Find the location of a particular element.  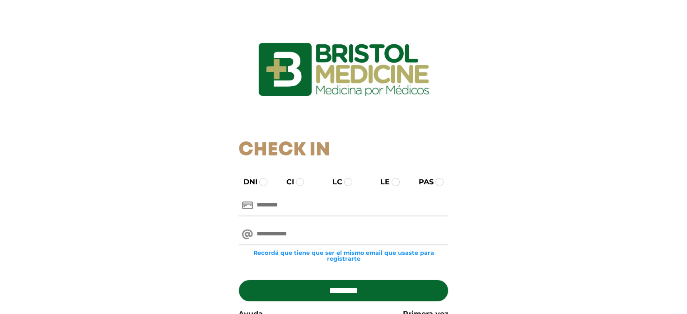

img: logo_ingresarbristol.jpg is located at coordinates (343, 70).